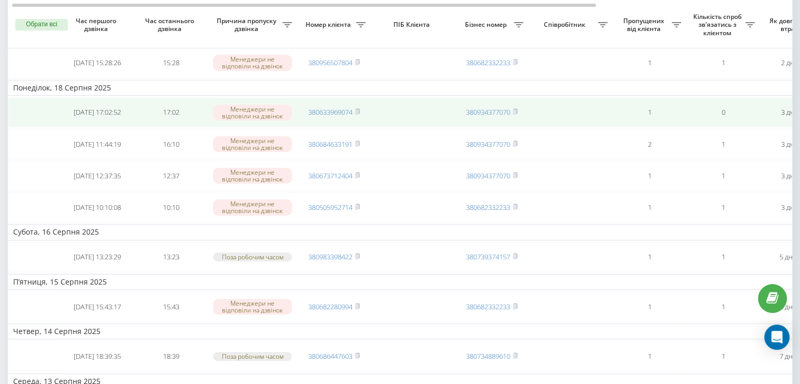 The height and width of the screenshot is (384, 800). What do you see at coordinates (566, 25) in the screenshot?
I see `span: Співробітник` at bounding box center [566, 25].